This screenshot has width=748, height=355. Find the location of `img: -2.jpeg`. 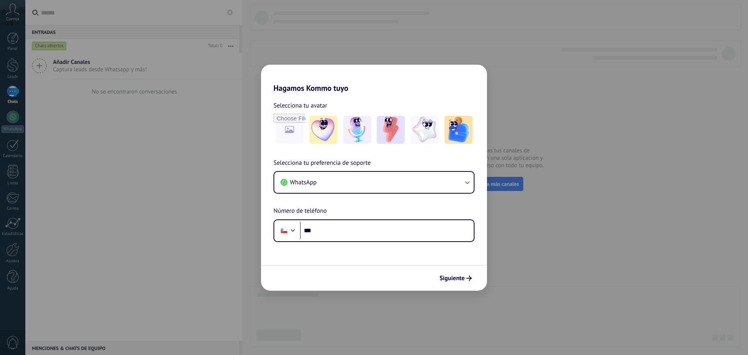

img: -2.jpeg is located at coordinates (357, 130).